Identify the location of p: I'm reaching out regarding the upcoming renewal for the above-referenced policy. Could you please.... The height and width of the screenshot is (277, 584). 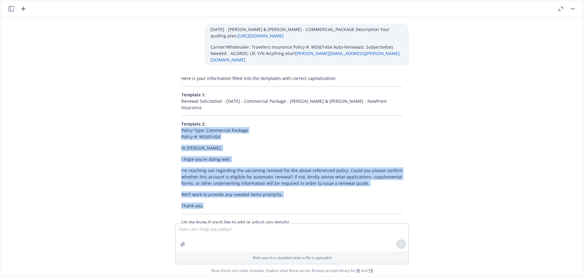
(292, 177).